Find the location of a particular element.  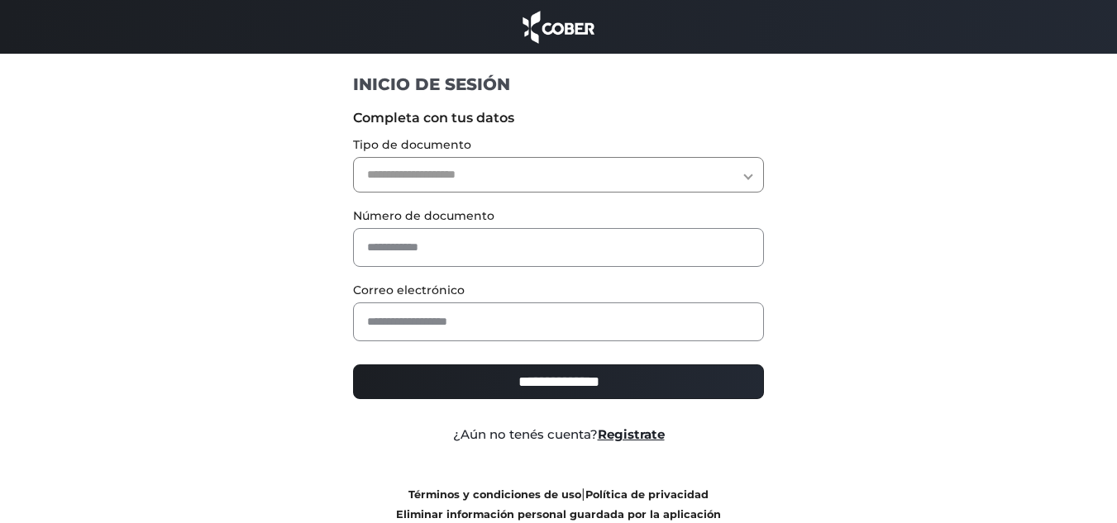

img: cober_marca.png is located at coordinates (559, 26).